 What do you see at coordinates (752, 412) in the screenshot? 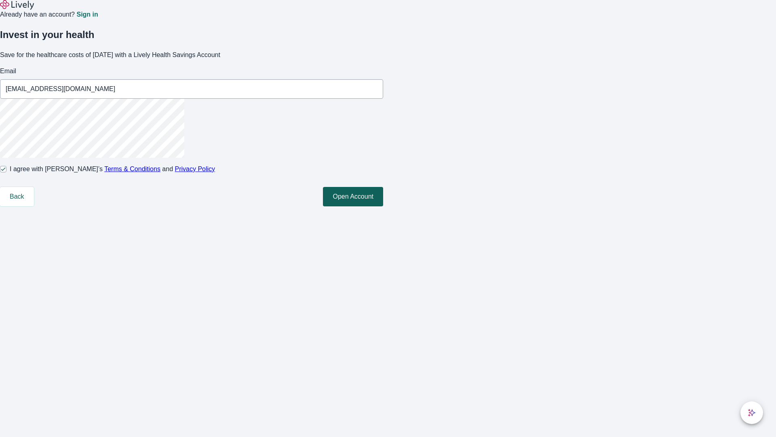
I see `button: chat` at bounding box center [752, 412].